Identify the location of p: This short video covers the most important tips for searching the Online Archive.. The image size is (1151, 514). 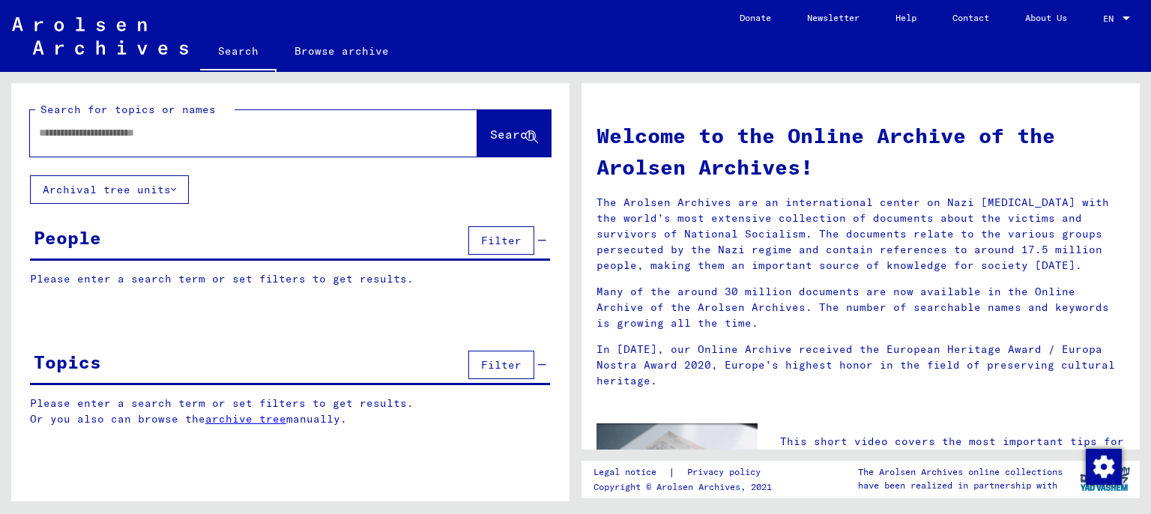
(953, 450).